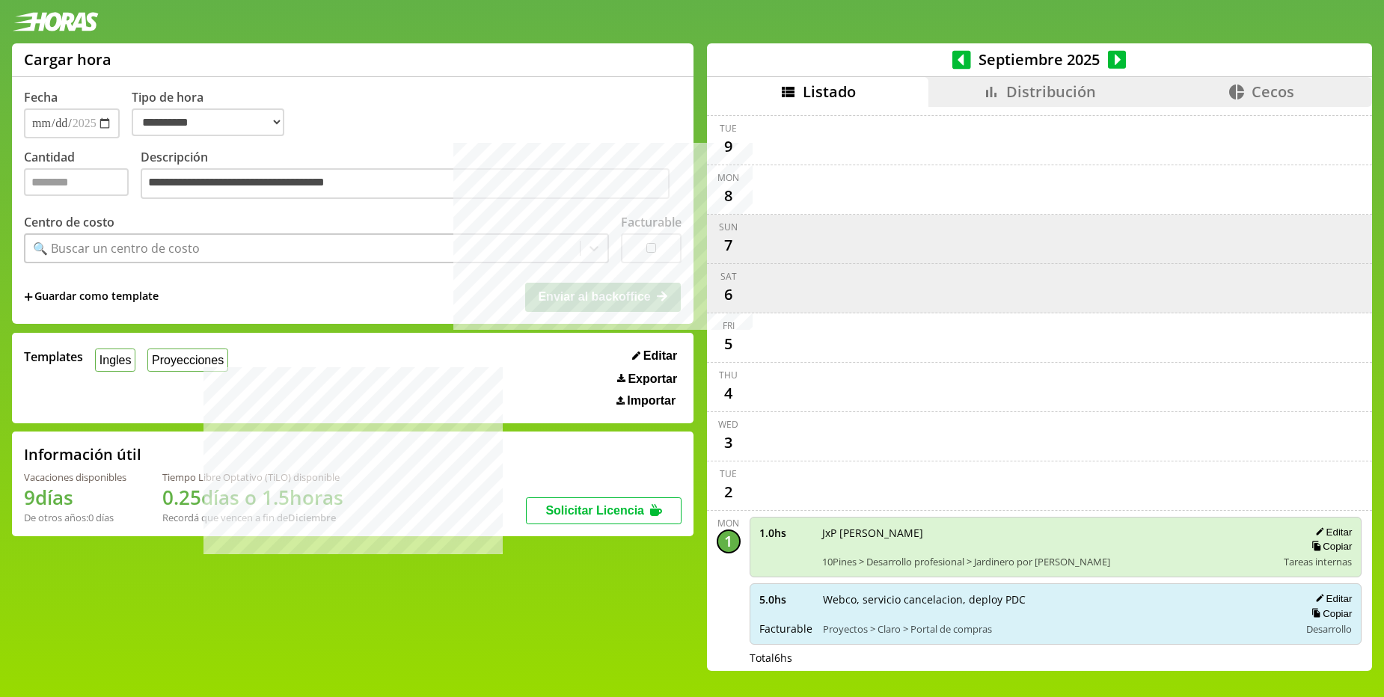  I want to click on div: Wed, so click(728, 424).